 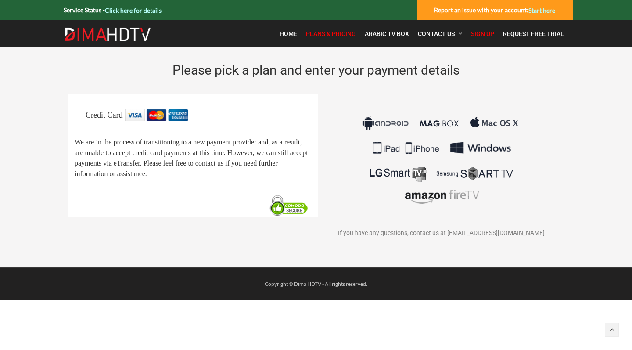 What do you see at coordinates (483, 34) in the screenshot?
I see `span: Sign Up` at bounding box center [483, 34].